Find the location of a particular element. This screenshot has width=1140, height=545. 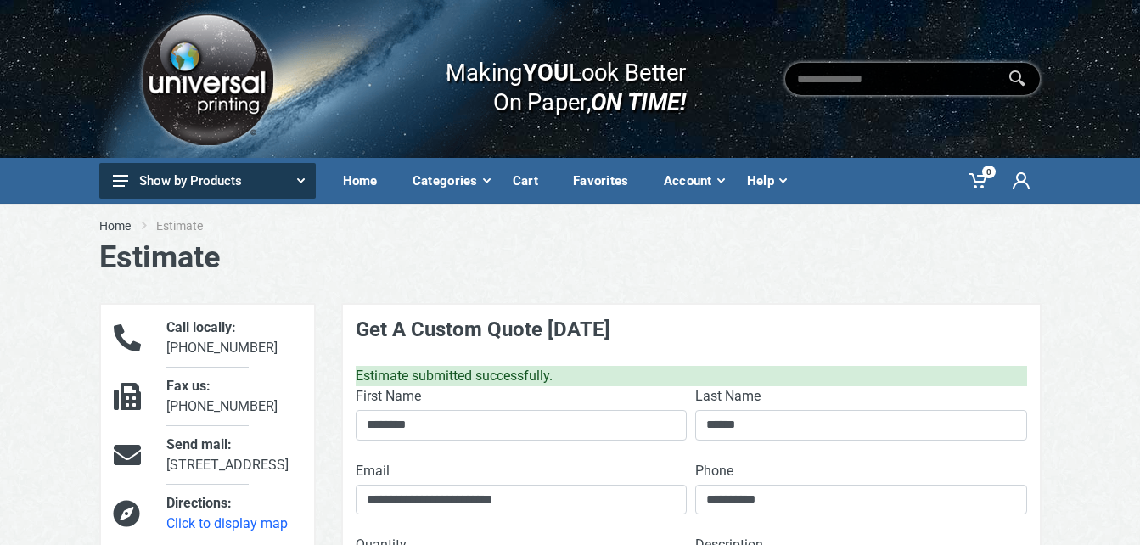

h1: Estimate is located at coordinates (570, 257).